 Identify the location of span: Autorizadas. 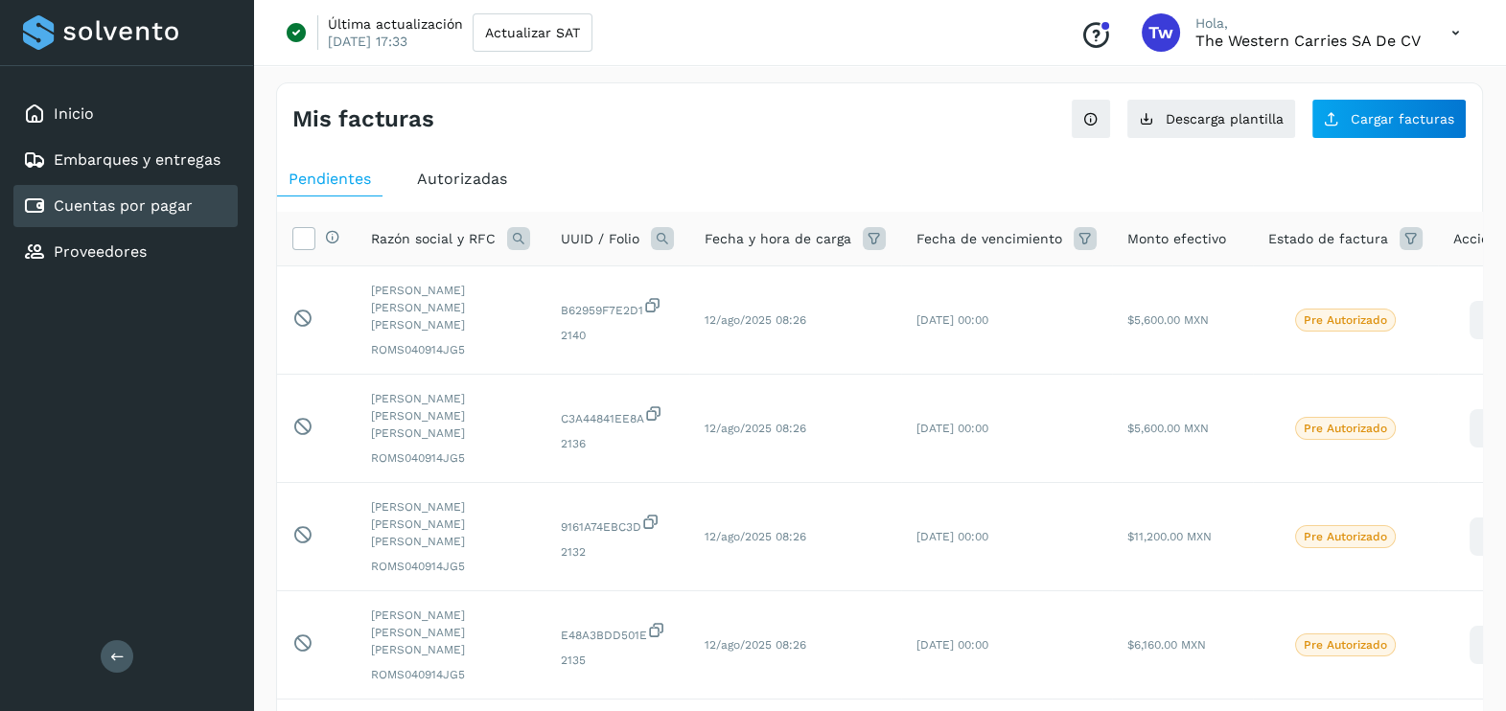
(462, 178).